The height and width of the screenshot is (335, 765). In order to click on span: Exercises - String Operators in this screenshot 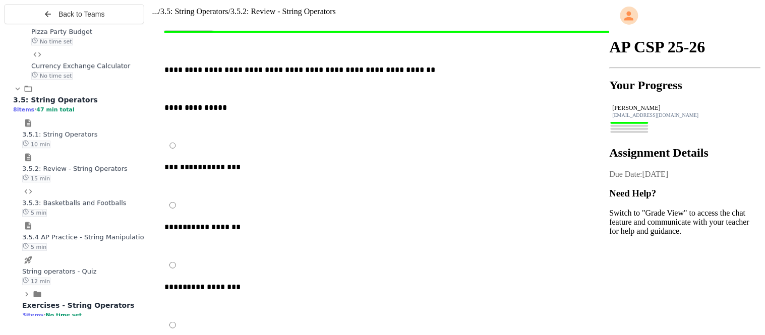, I will do `click(78, 305)`.